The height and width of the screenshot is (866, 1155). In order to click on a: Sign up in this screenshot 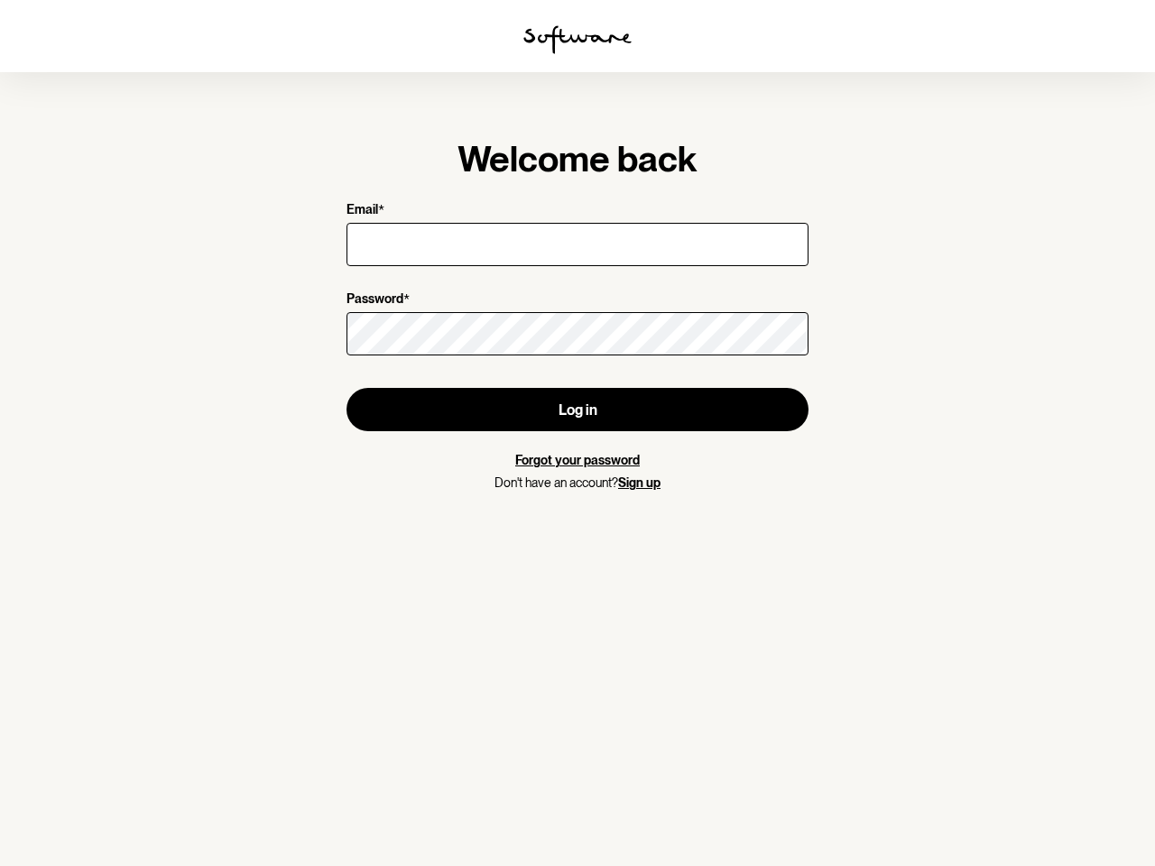, I will do `click(639, 483)`.